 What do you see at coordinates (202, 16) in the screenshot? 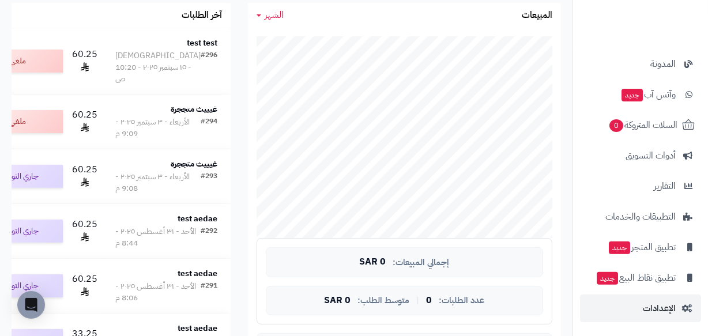
I see `h3: آخر الطلبات` at bounding box center [202, 16].